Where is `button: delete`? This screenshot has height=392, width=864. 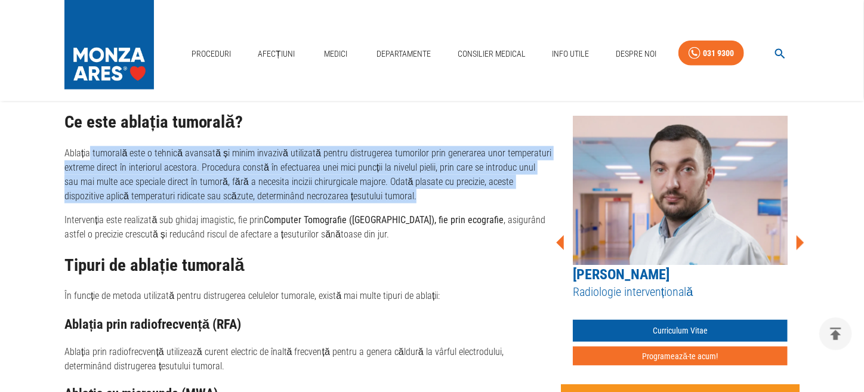
button: delete is located at coordinates (835, 333).